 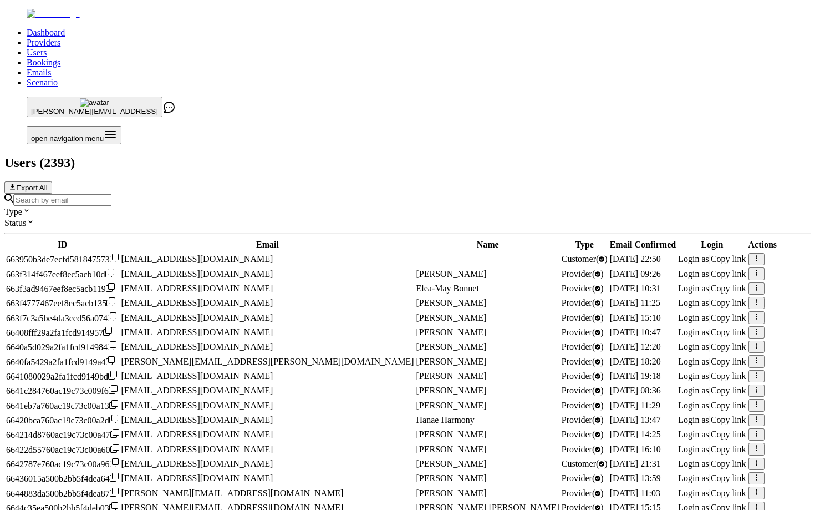 I want to click on div: Status, so click(x=408, y=222).